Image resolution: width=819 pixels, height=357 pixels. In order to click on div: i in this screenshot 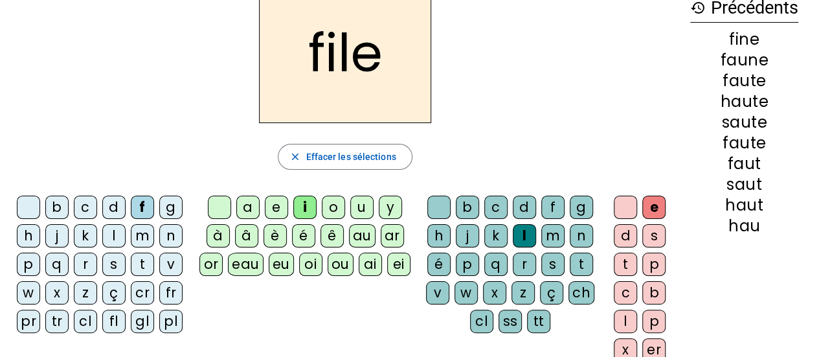, I will do `click(305, 207)`.